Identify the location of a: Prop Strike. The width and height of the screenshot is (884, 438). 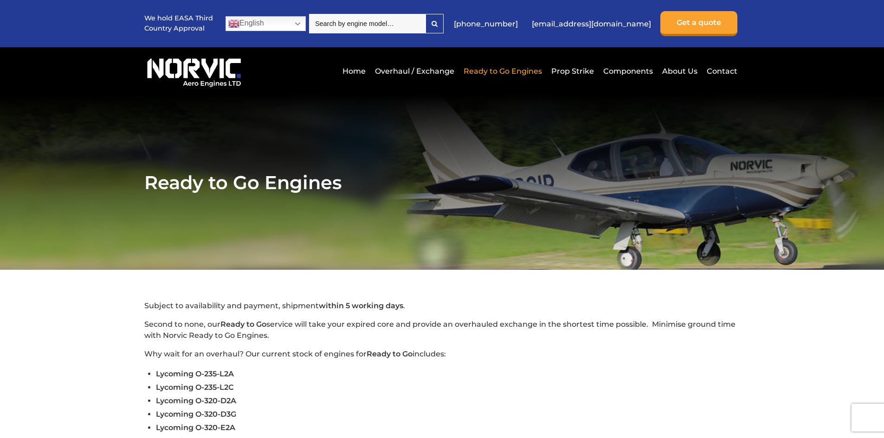
(572, 71).